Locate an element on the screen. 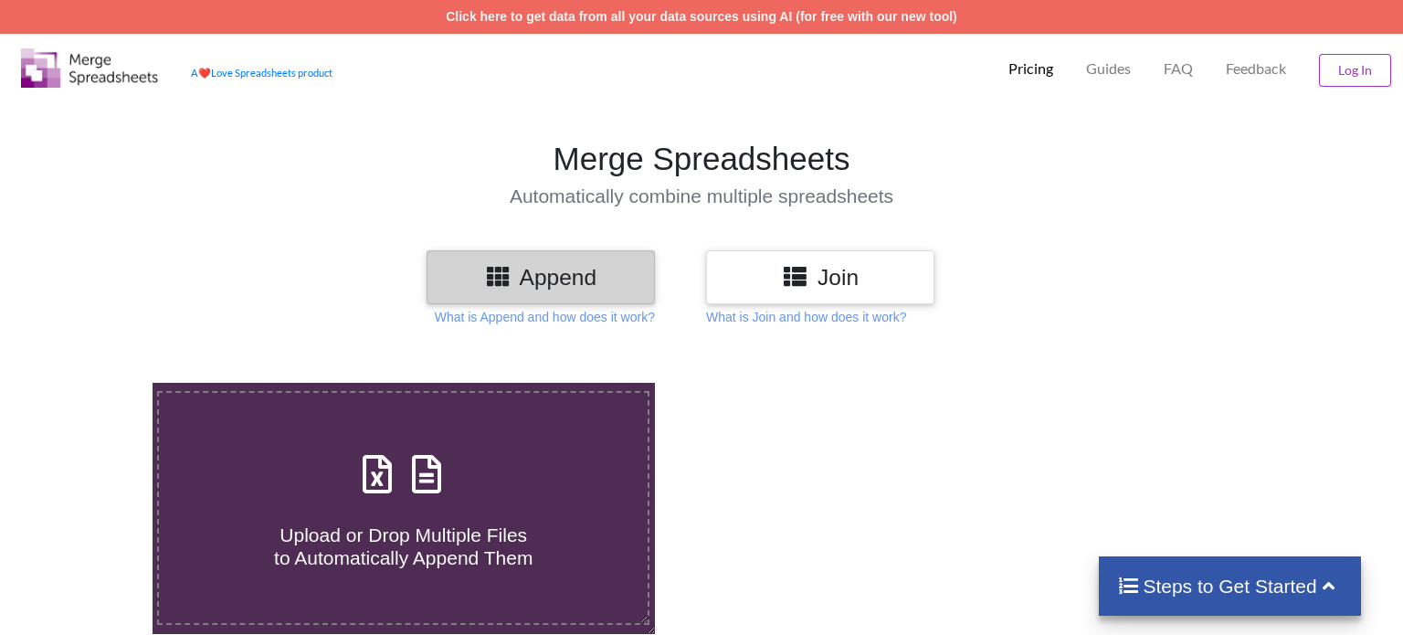  a: AheartLove Spreadsheets product is located at coordinates (261, 72).